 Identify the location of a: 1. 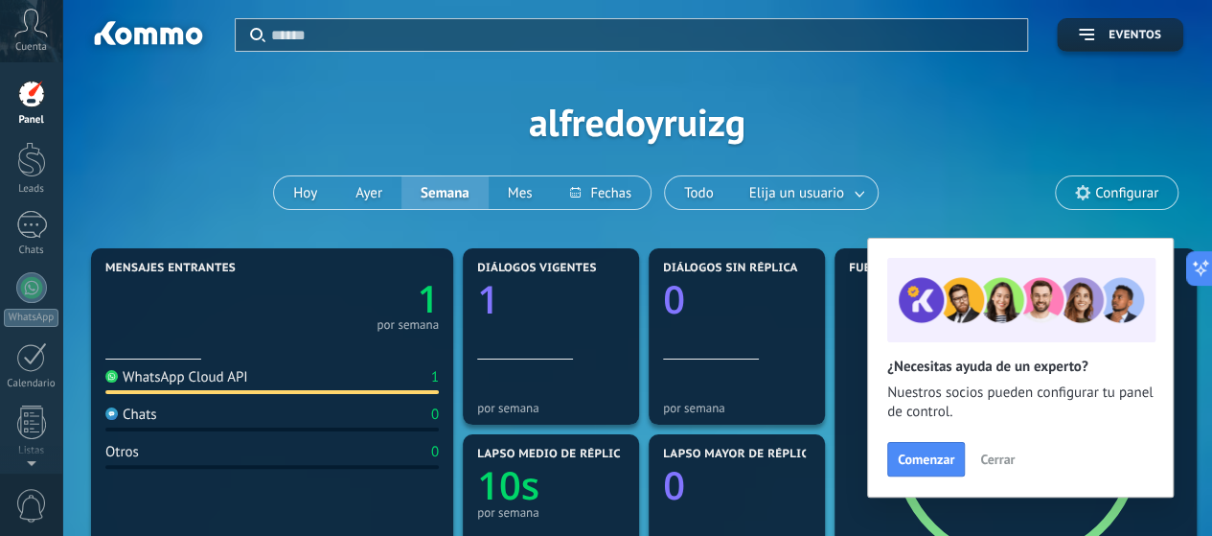
(356, 298).